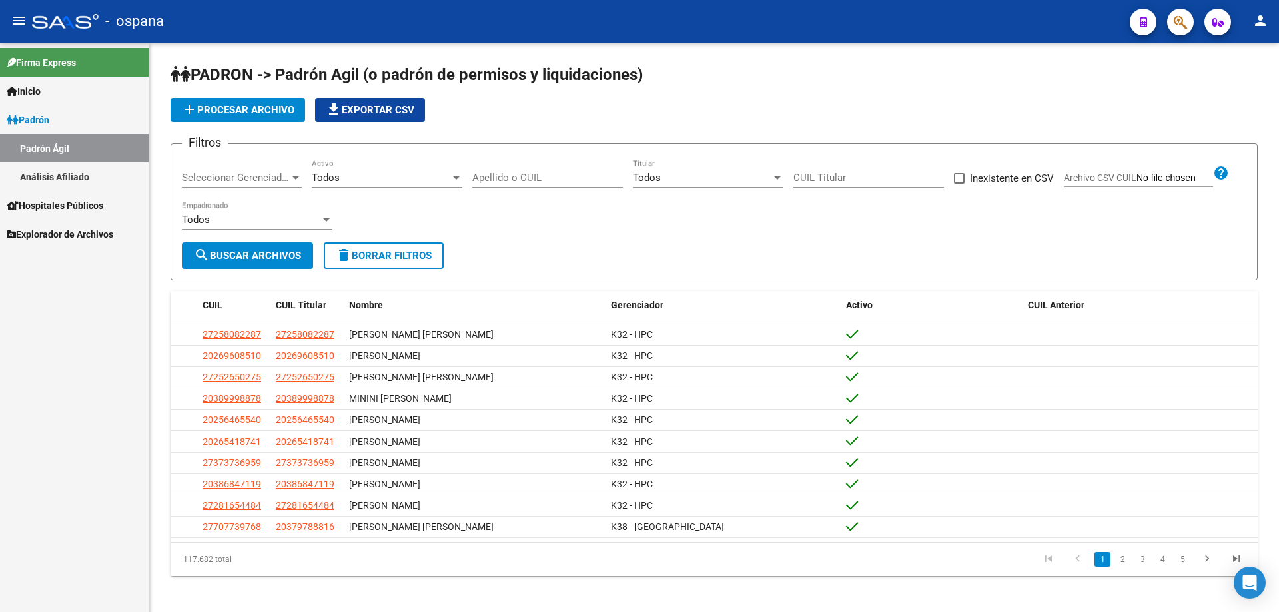  What do you see at coordinates (202, 255) in the screenshot?
I see `mat-icon: search` at bounding box center [202, 255].